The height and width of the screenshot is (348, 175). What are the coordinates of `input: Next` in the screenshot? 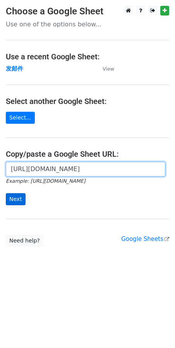 It's located at (16, 199).